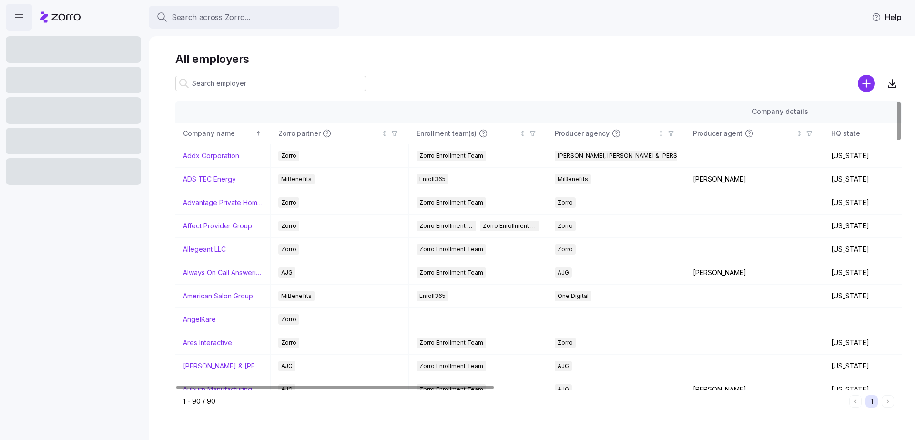 Image resolution: width=915 pixels, height=440 pixels. What do you see at coordinates (223, 134) in the screenshot?
I see `th: Company nameSorted ascending` at bounding box center [223, 134].